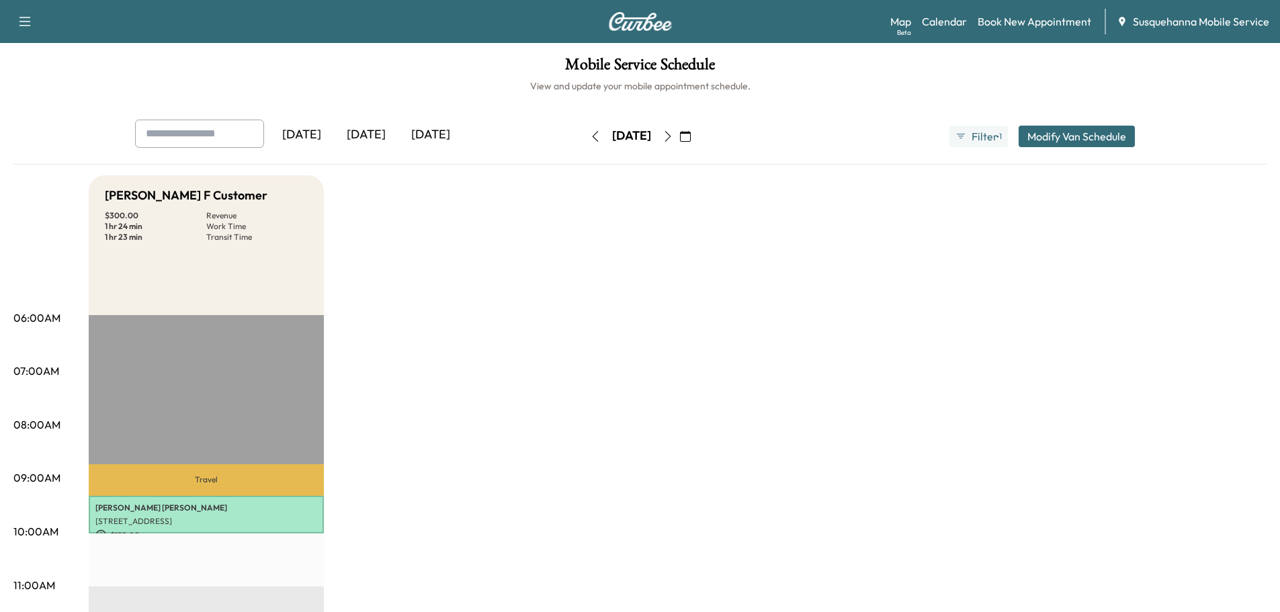 This screenshot has width=1280, height=612. I want to click on p: 06:00AM, so click(37, 318).